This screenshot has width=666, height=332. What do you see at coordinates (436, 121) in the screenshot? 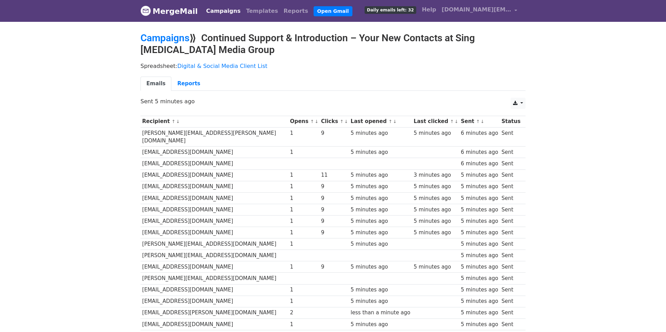
I see `th: Last clicked` at bounding box center [436, 121].